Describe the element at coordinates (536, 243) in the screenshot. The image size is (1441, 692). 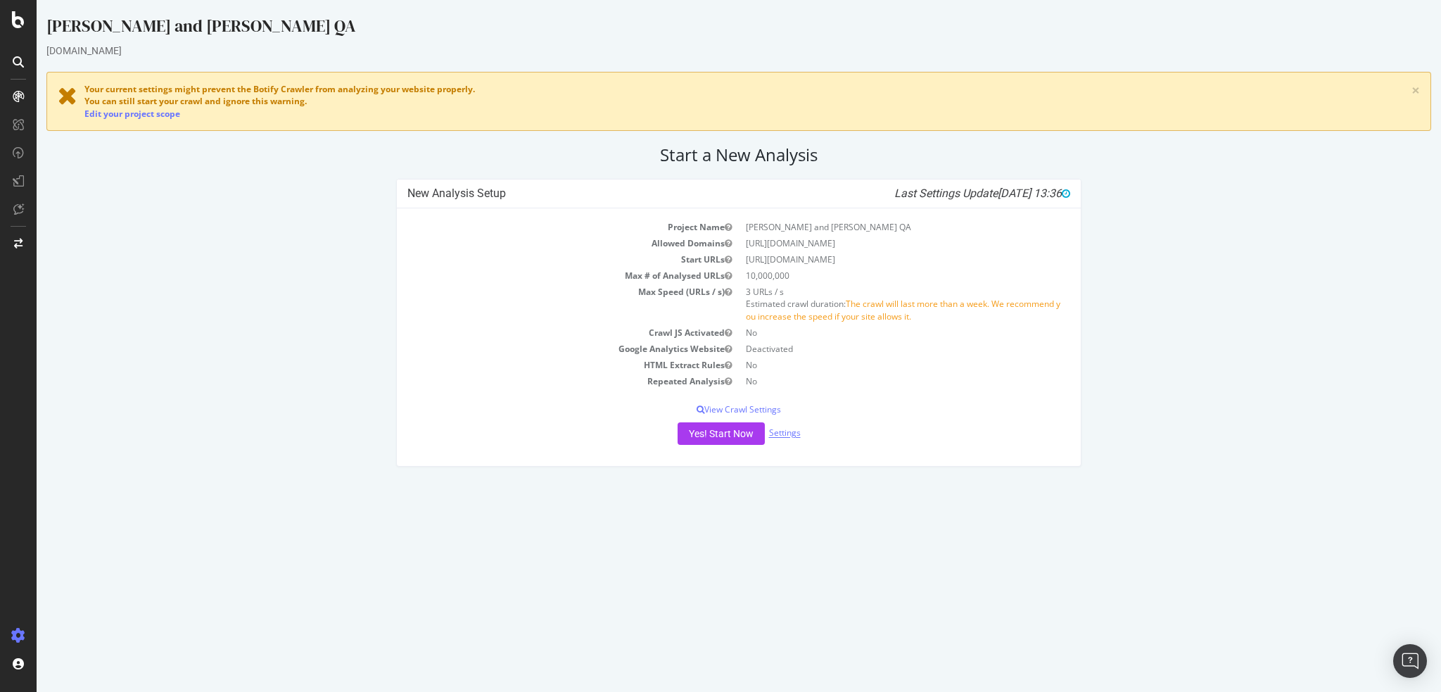
I see `td: Allowed Domains` at that location.